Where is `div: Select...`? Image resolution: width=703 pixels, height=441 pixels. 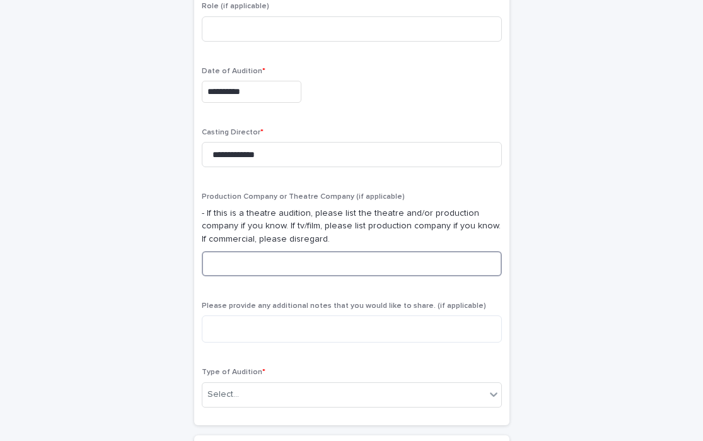
div: Select... is located at coordinates (223, 394).